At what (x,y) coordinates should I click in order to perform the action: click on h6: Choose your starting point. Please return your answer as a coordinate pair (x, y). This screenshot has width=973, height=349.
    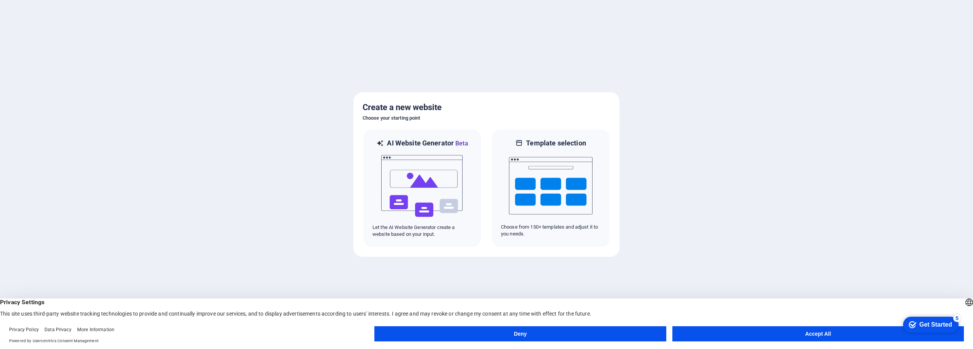
    Looking at the image, I should click on (486, 118).